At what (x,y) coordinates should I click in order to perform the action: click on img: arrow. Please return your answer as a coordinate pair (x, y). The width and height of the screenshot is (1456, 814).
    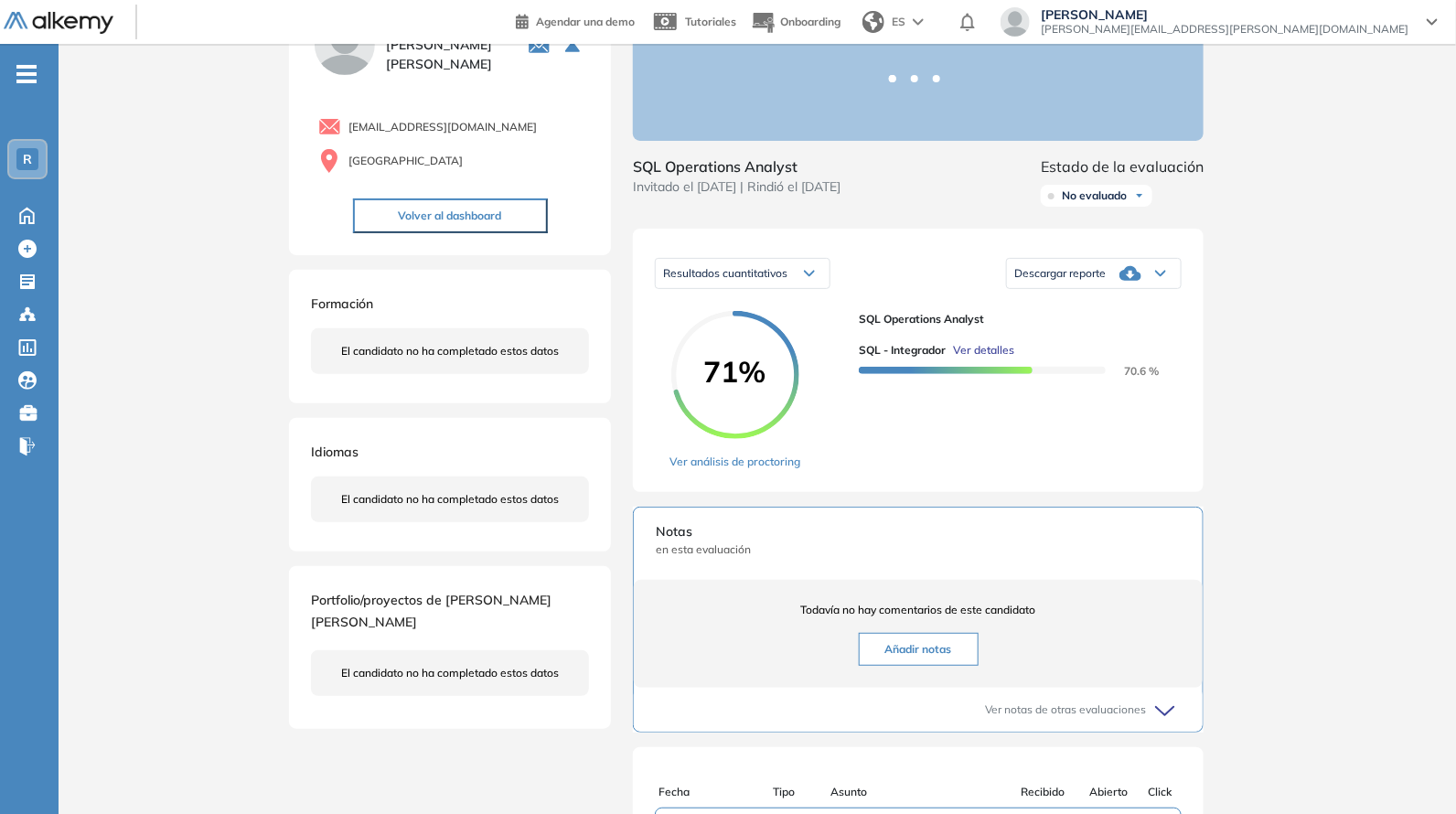
    Looking at the image, I should click on (918, 22).